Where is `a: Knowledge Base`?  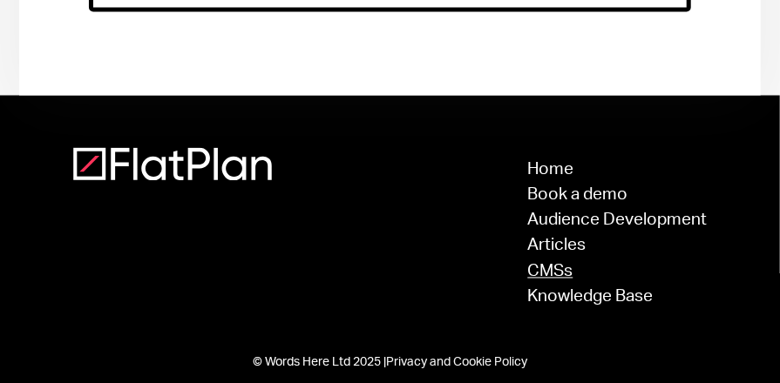
a: Knowledge Base is located at coordinates (618, 297).